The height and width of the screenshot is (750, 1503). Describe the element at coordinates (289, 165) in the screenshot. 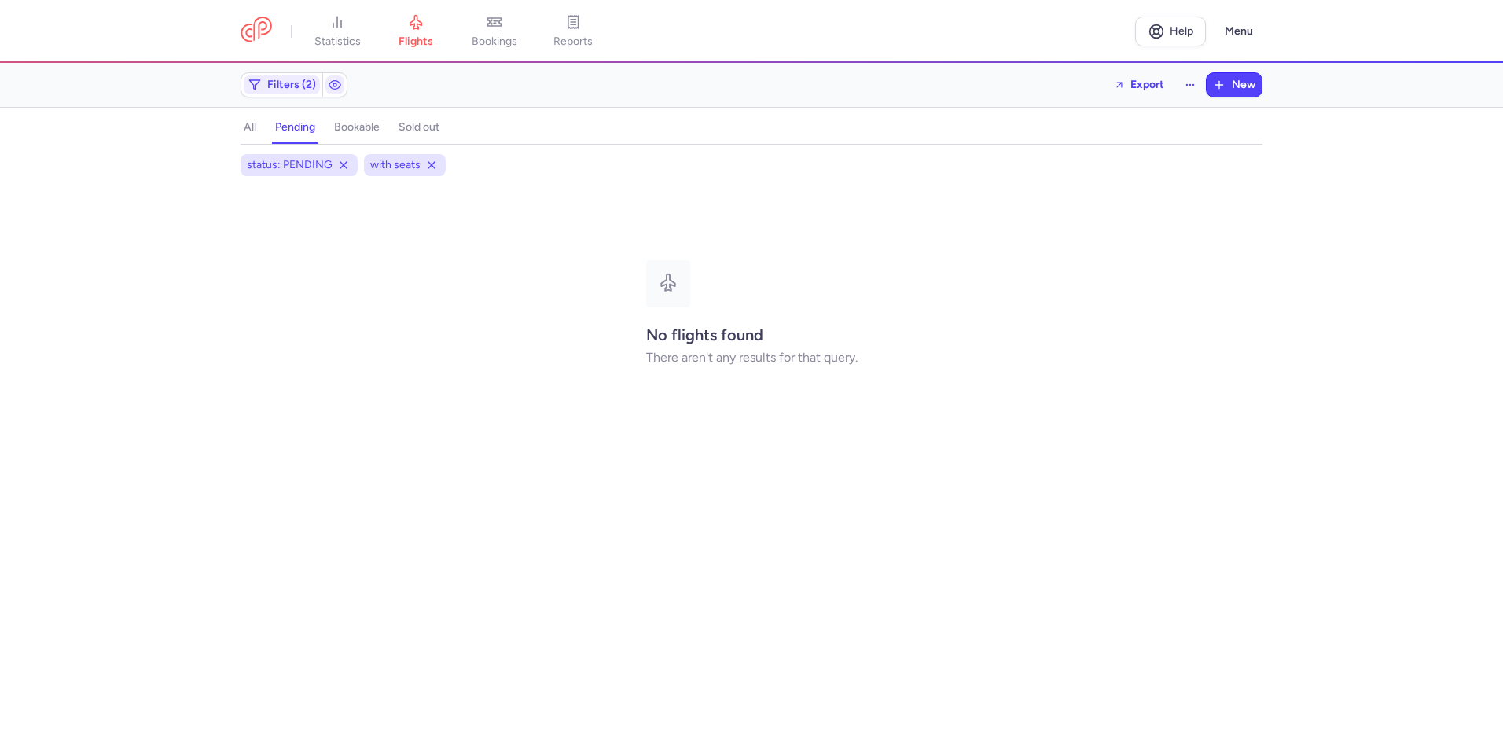

I see `span: status: PENDING` at that location.